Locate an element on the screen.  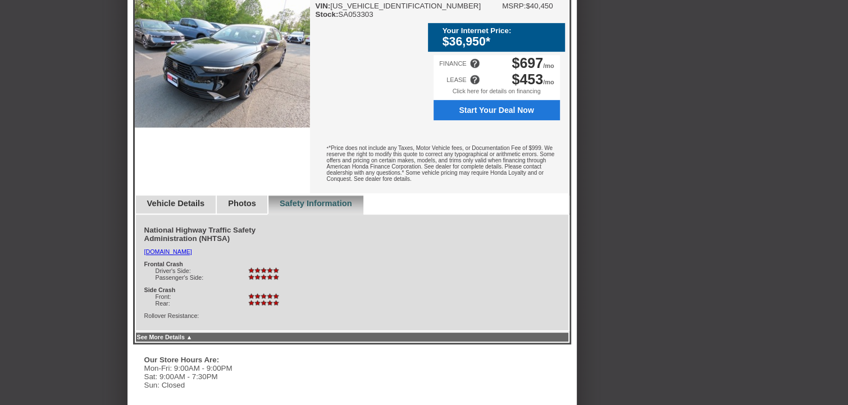
div: $36,950* is located at coordinates (501, 42).